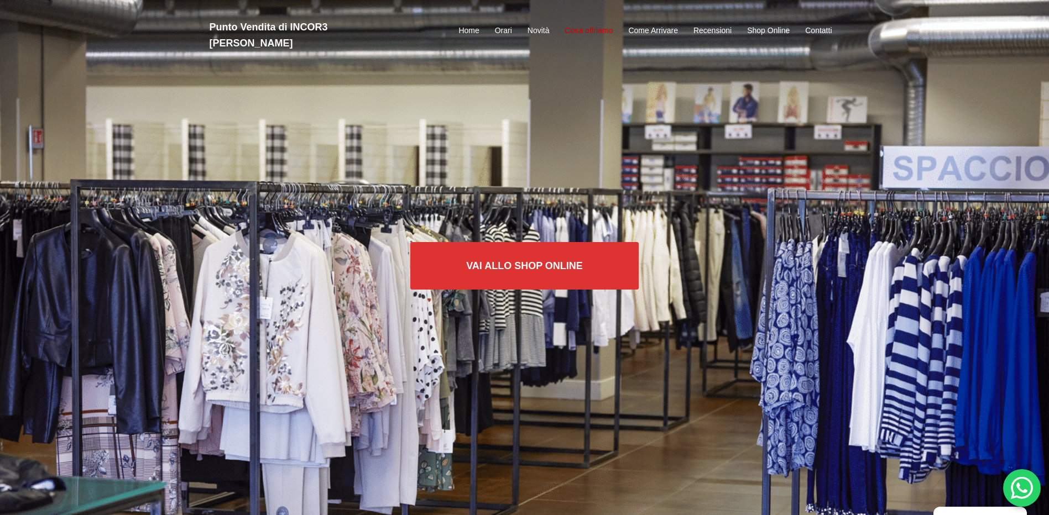 This screenshot has width=1049, height=515. I want to click on a: Recensioni, so click(712, 31).